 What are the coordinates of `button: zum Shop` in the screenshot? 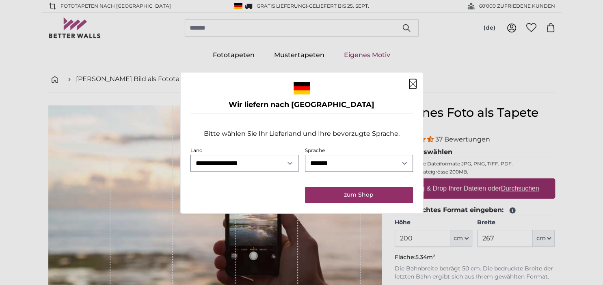 It's located at (358, 195).